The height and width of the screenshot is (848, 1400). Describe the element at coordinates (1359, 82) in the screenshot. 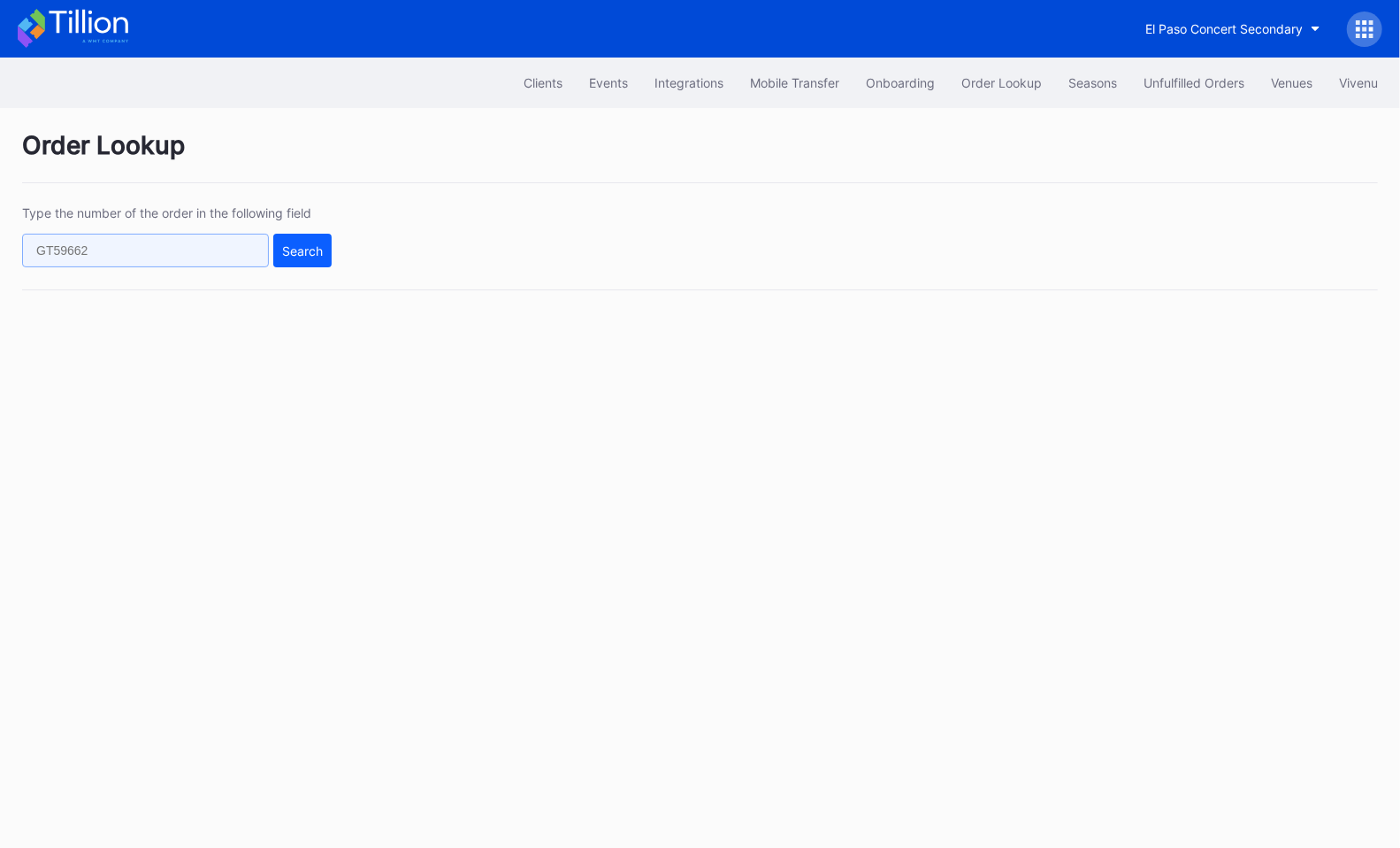

I see `button: Vivenu` at that location.